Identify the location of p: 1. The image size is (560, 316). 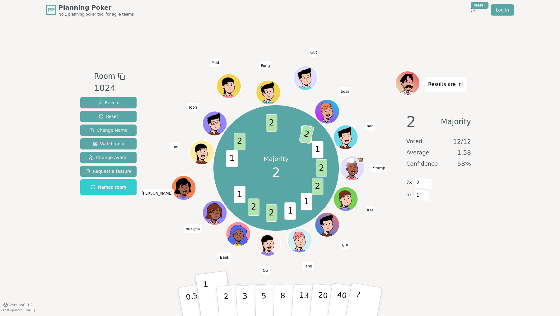
(207, 297).